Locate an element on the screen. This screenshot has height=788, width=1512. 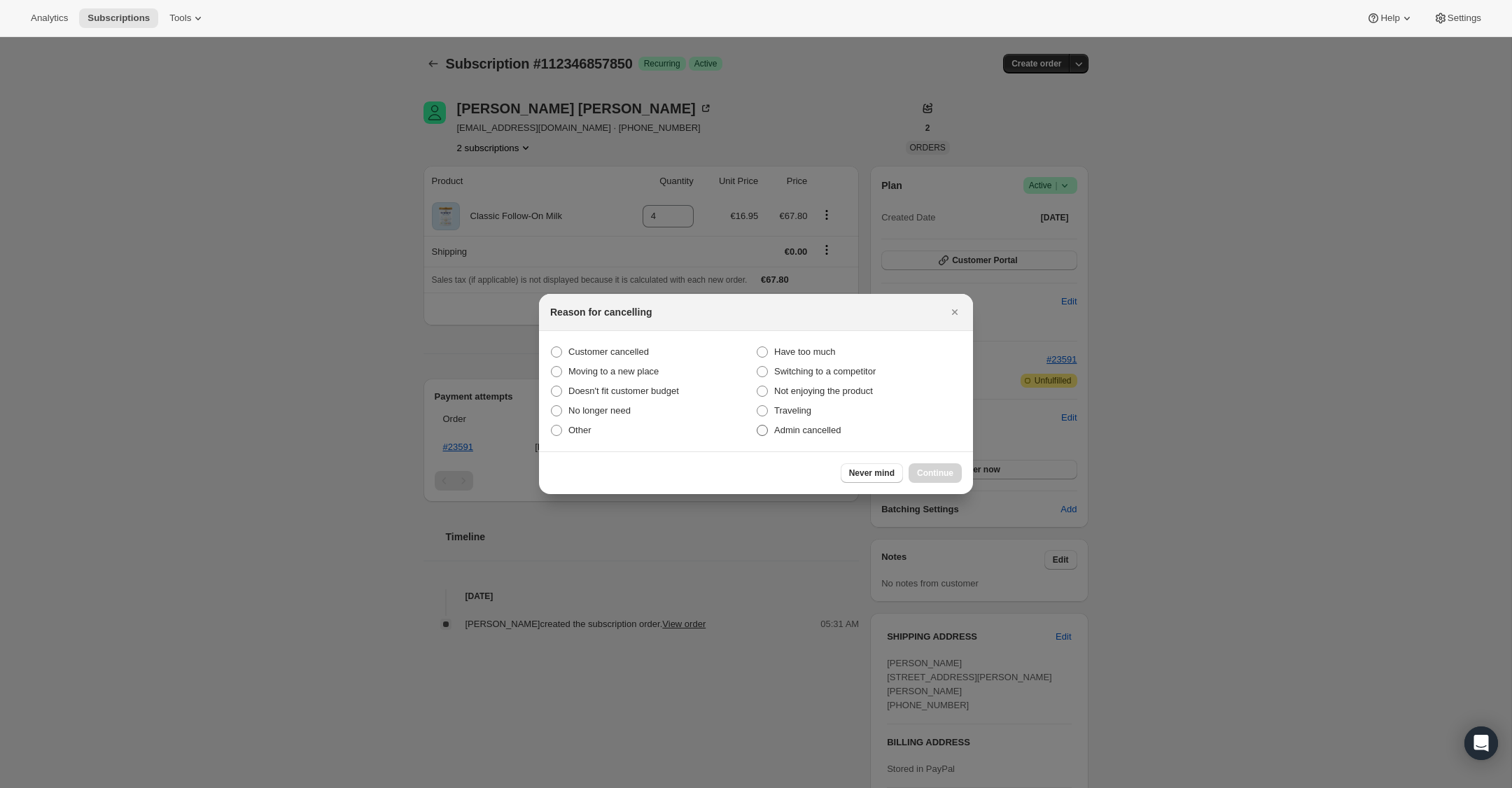
span: No longer need is located at coordinates (599, 410).